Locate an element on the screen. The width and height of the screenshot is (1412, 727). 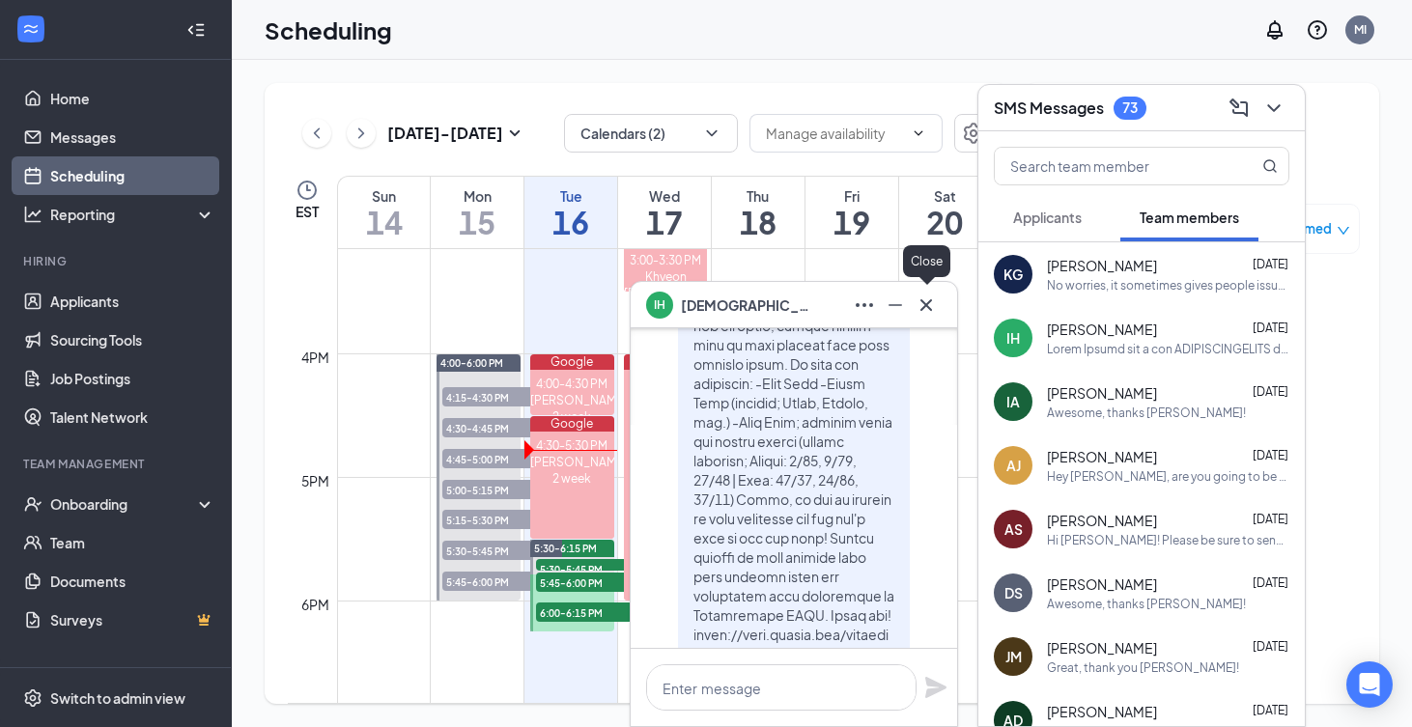
div: DS is located at coordinates (1013, 593).